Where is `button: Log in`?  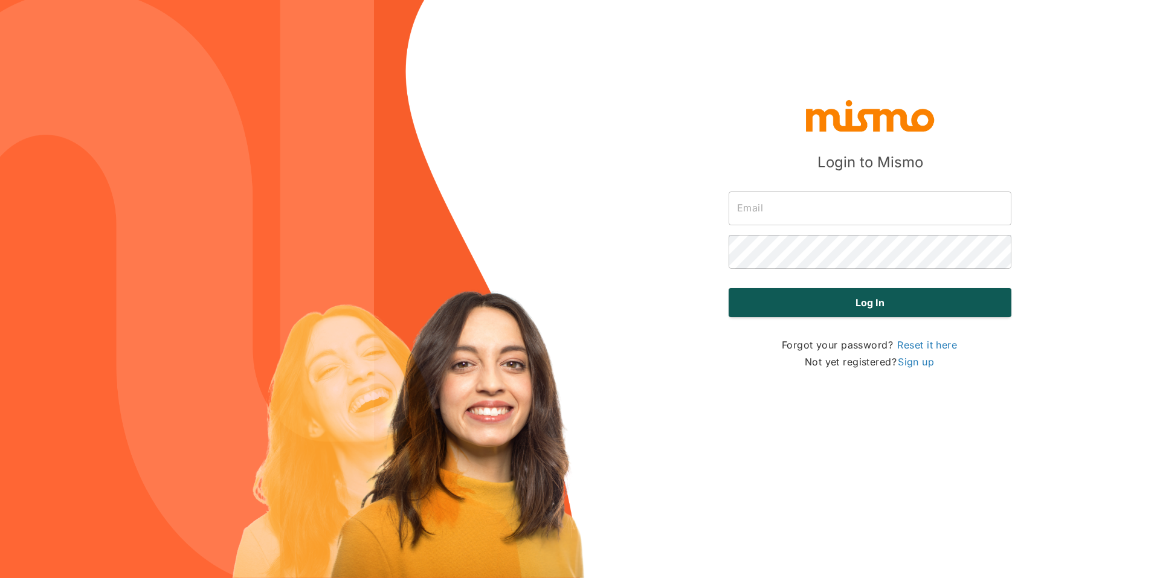 button: Log in is located at coordinates (870, 303).